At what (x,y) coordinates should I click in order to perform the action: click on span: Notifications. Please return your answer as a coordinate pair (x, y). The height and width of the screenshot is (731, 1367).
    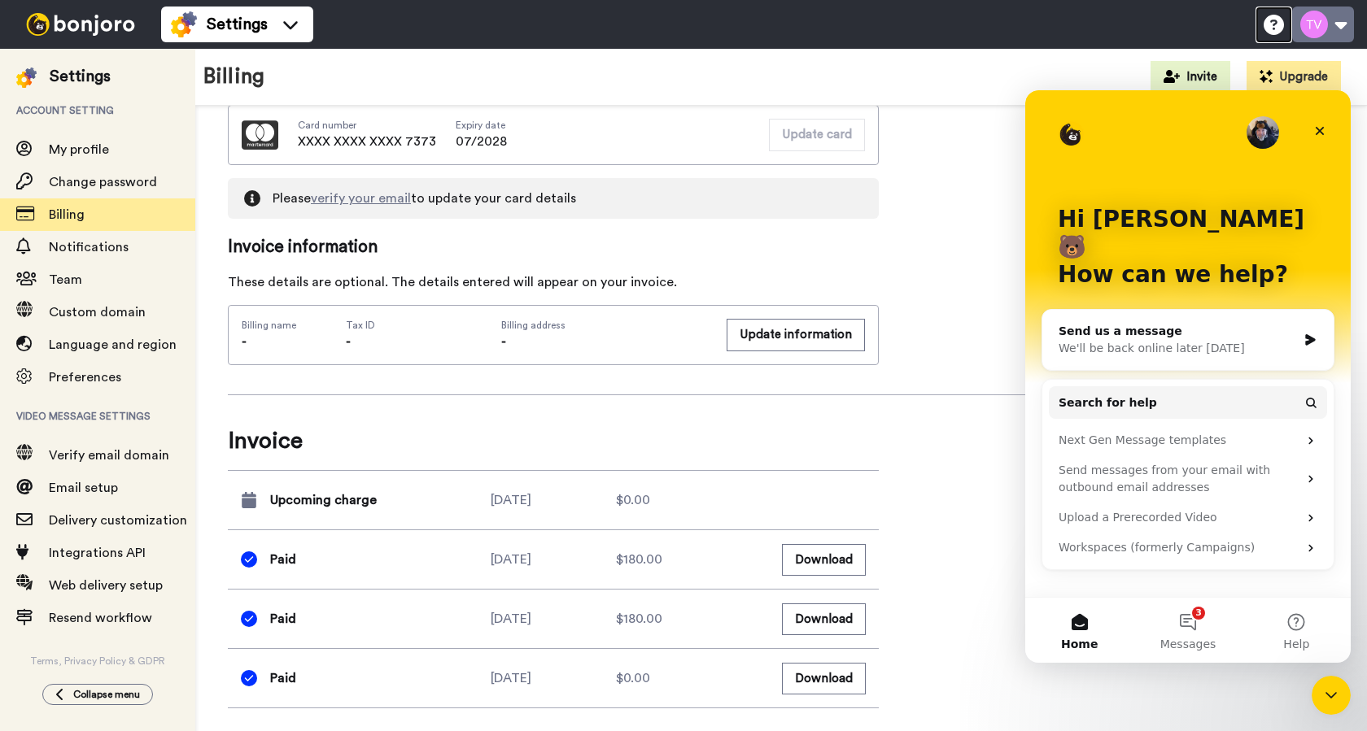
    Looking at the image, I should click on (89, 247).